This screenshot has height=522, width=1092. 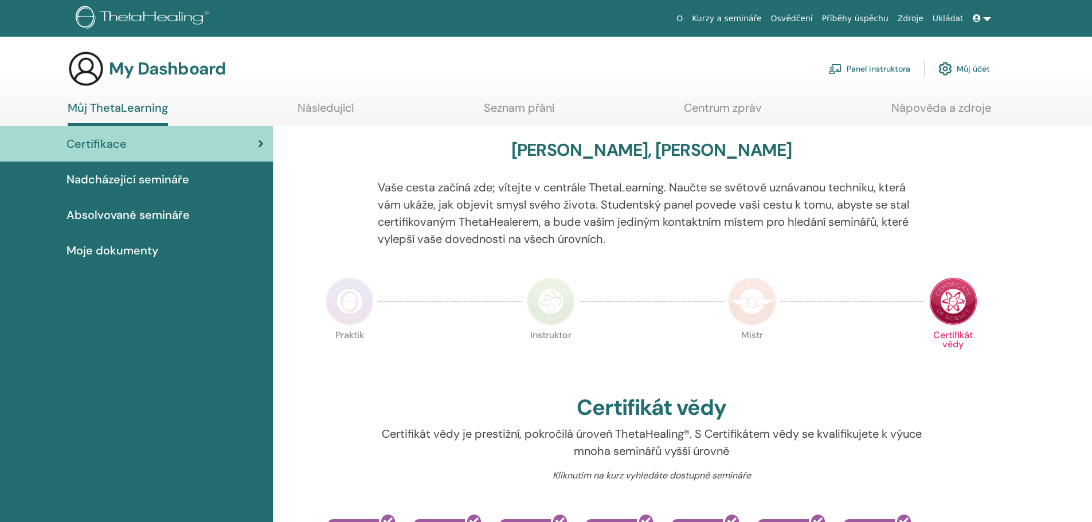 What do you see at coordinates (350, 302) in the screenshot?
I see `img: Practitioner` at bounding box center [350, 302].